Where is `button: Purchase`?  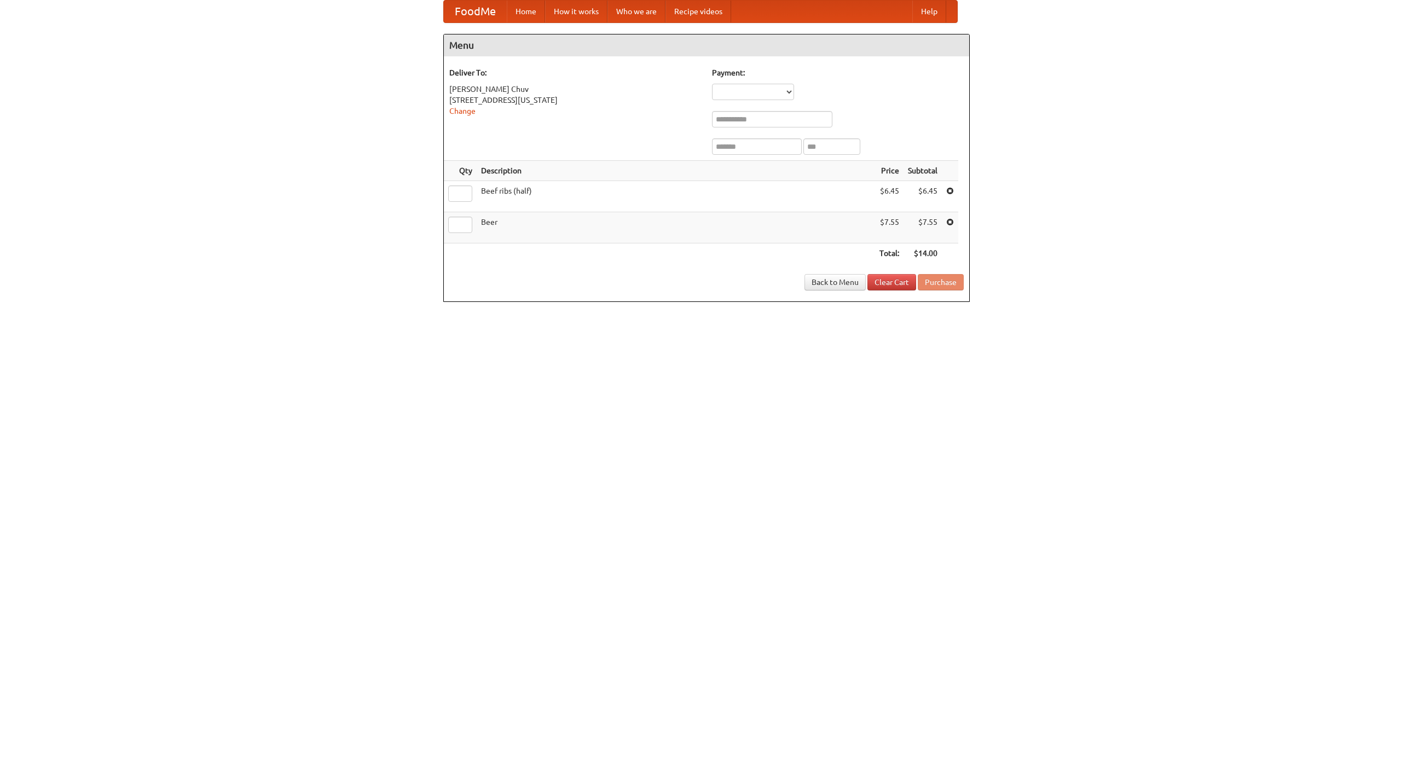
button: Purchase is located at coordinates (940, 282).